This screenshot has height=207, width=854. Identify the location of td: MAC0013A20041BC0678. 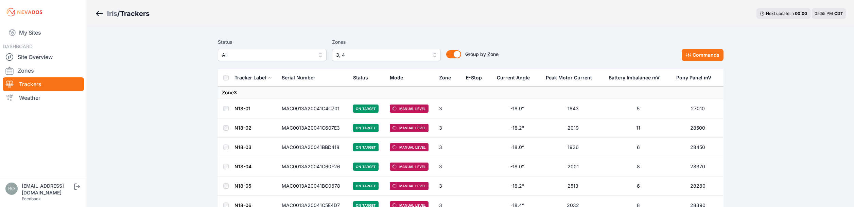
(313, 186).